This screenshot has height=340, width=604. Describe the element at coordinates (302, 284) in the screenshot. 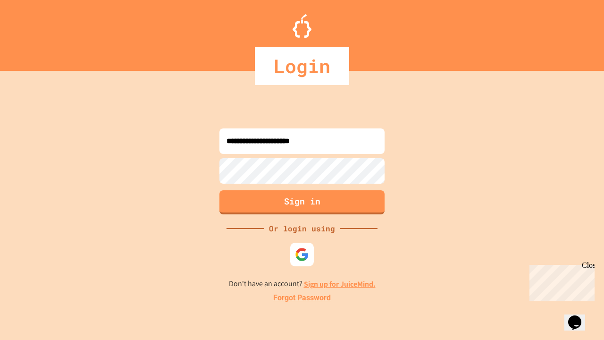

I see `p: Don't have an account?` at that location.